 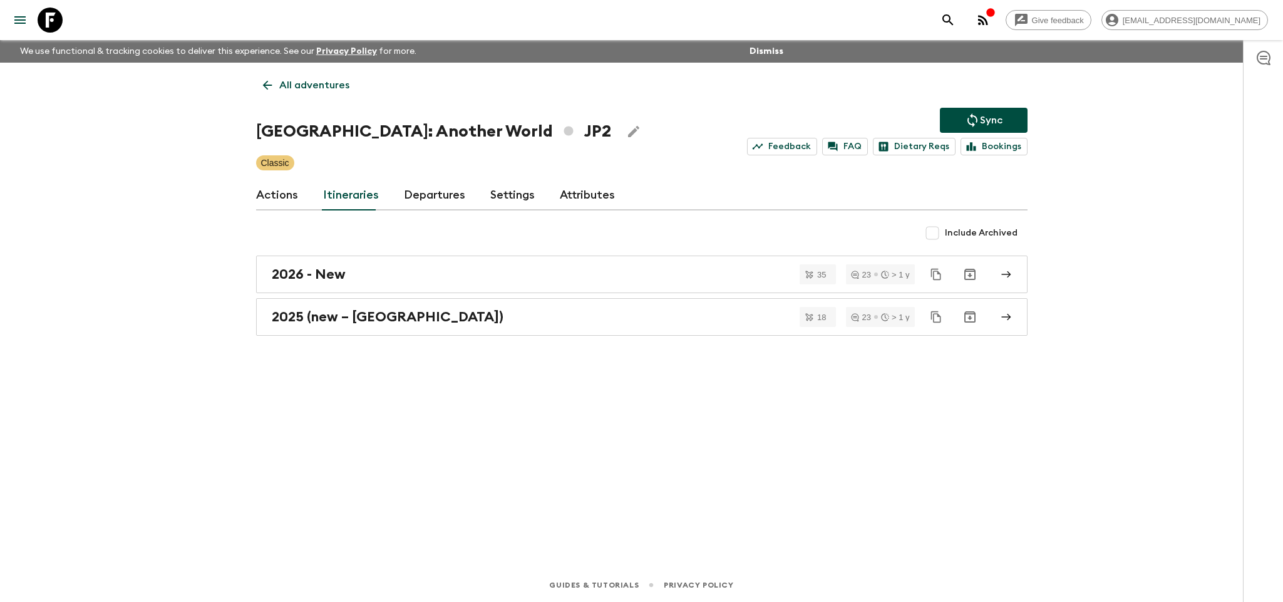 What do you see at coordinates (1048, 20) in the screenshot?
I see `a: Give feedback` at bounding box center [1048, 20].